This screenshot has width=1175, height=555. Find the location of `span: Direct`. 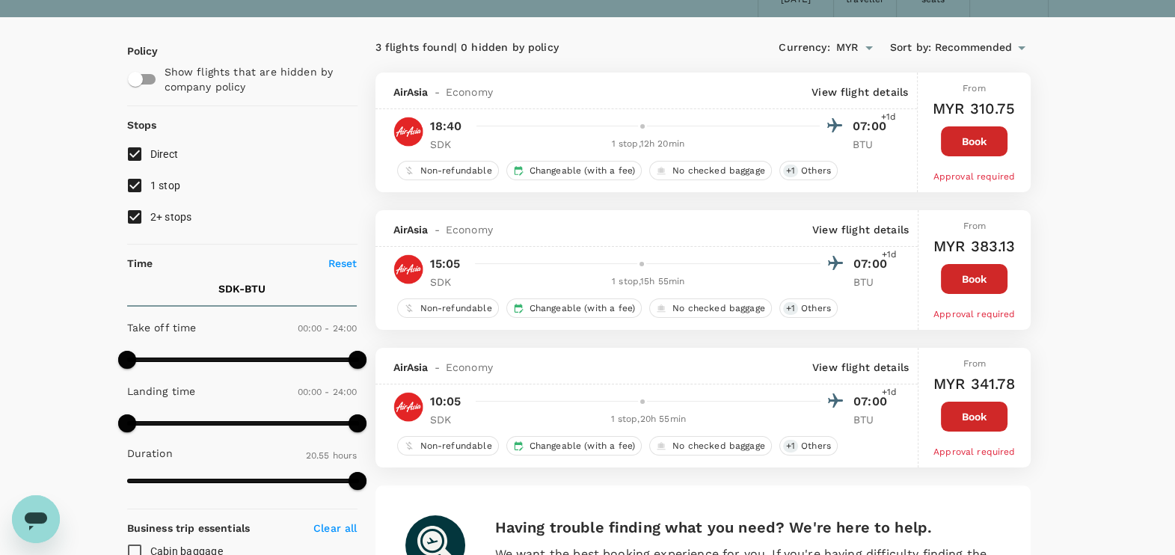

span: Direct is located at coordinates (165, 154).